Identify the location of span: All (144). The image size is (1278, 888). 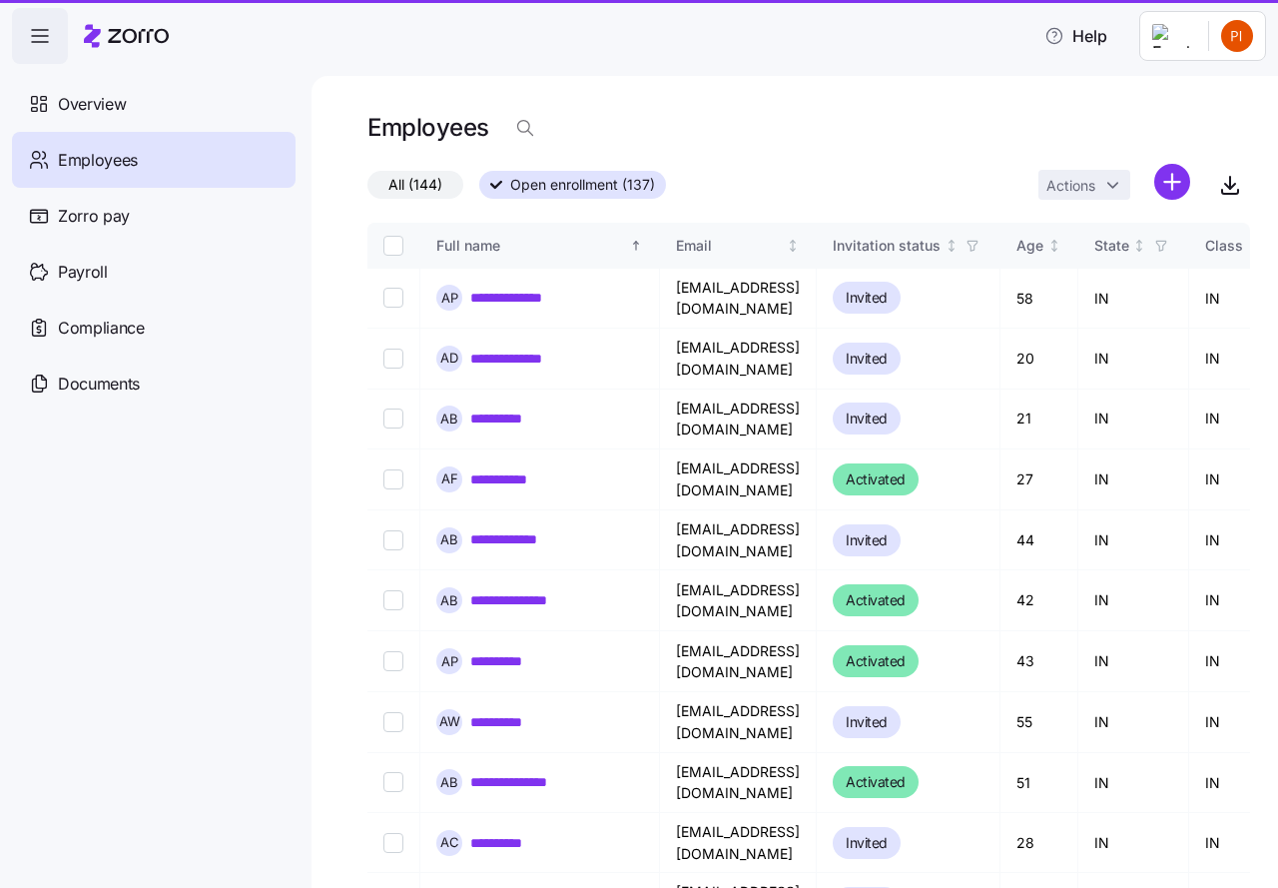
(415, 185).